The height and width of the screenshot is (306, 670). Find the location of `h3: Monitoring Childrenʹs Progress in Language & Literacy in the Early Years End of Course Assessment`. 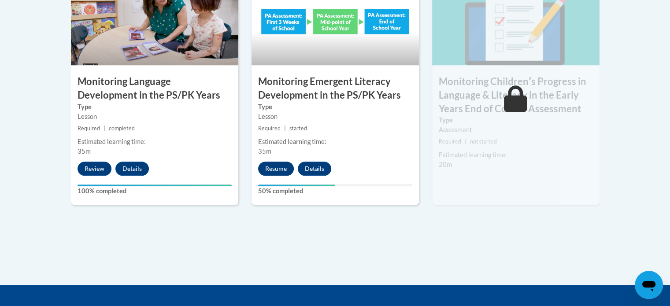

h3: Monitoring Childrenʹs Progress in Language & Literacy in the Early Years End of Course Assessment is located at coordinates (516, 95).